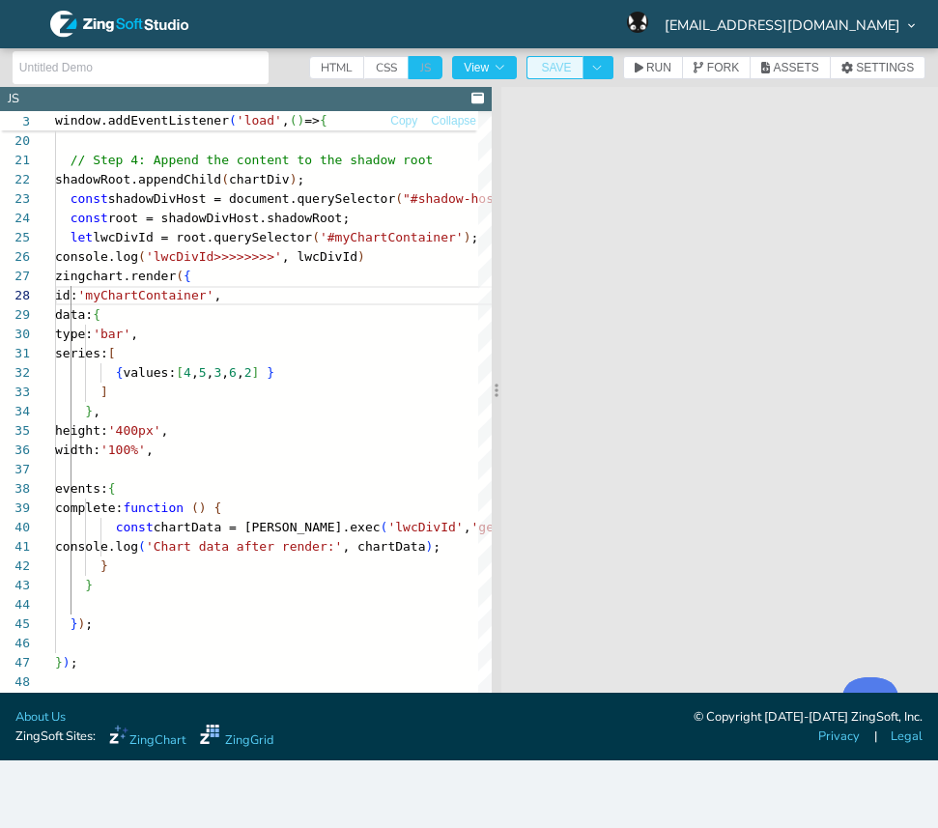  Describe the element at coordinates (259, 179) in the screenshot. I see `span: chartDiv` at that location.